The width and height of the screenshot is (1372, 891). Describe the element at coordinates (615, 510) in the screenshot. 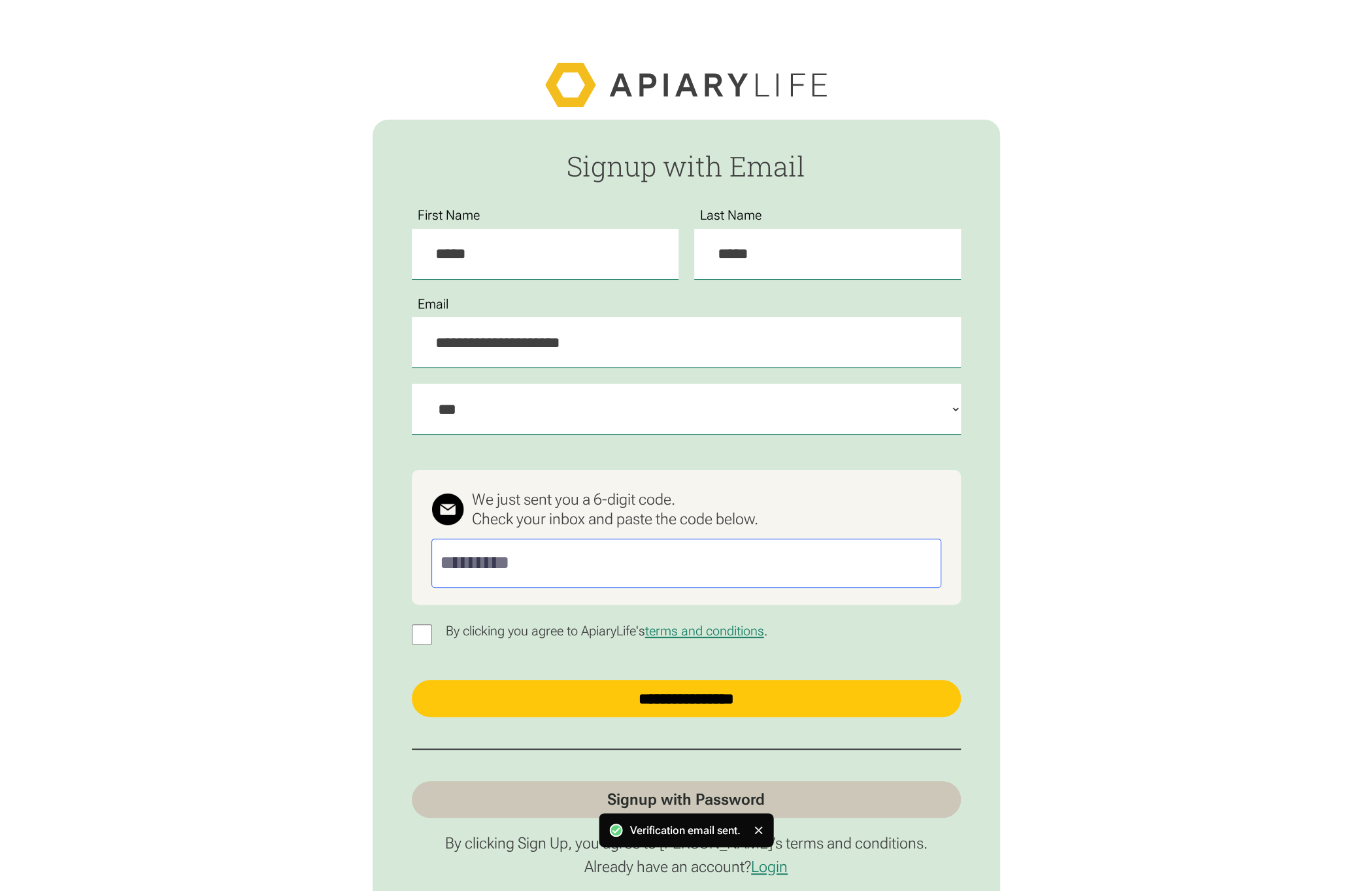

I see `div: We just sent you a 6-digit code. Check your inbox and paste the code below.` at that location.